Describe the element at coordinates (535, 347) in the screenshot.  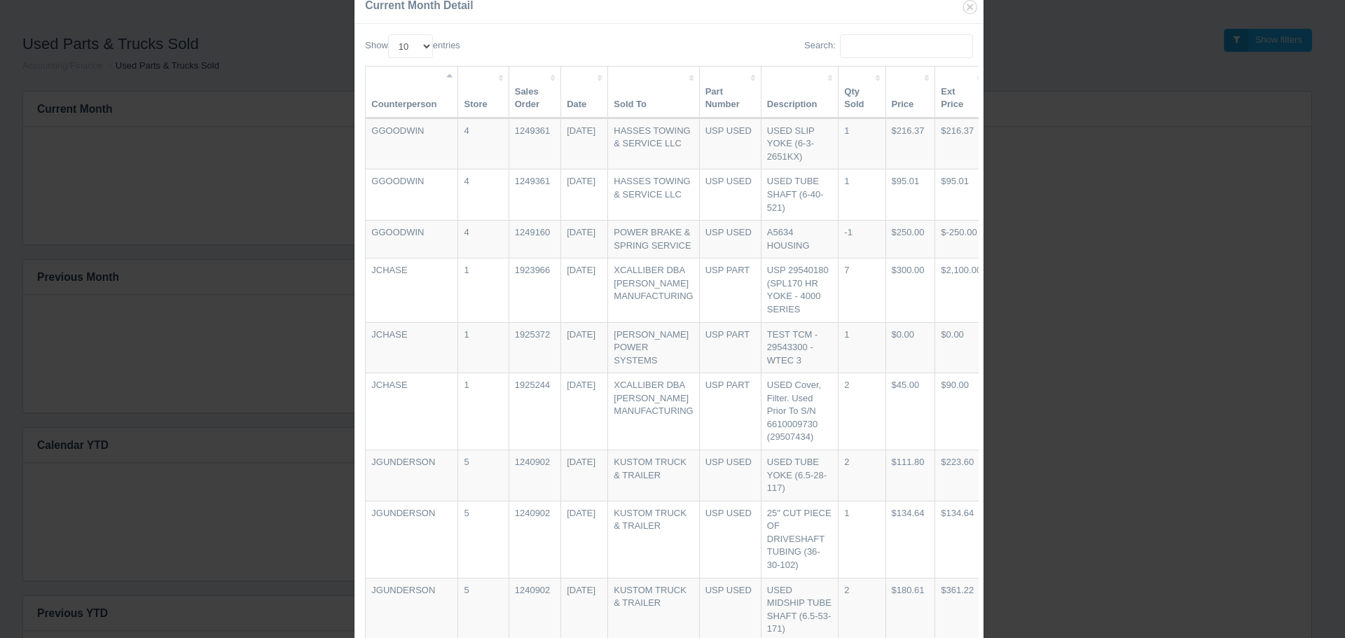
I see `td: 1925372` at that location.